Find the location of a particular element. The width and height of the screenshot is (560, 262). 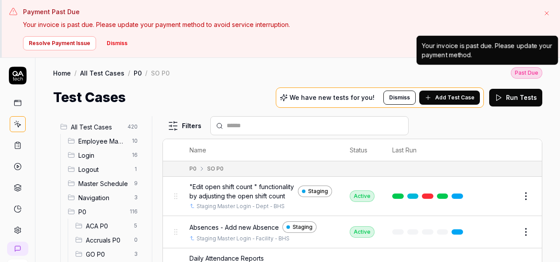

button: Run Tests is located at coordinates (515, 98).